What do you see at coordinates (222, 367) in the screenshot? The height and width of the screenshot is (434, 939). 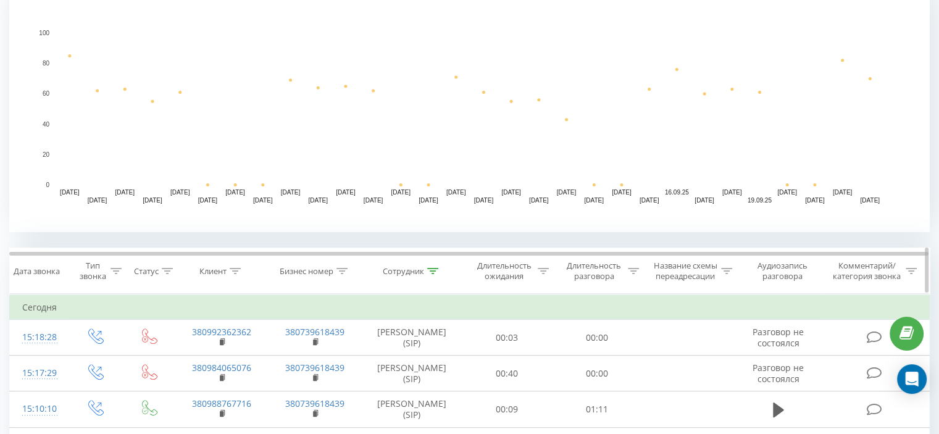 I see `a: 380984065076` at bounding box center [222, 367].